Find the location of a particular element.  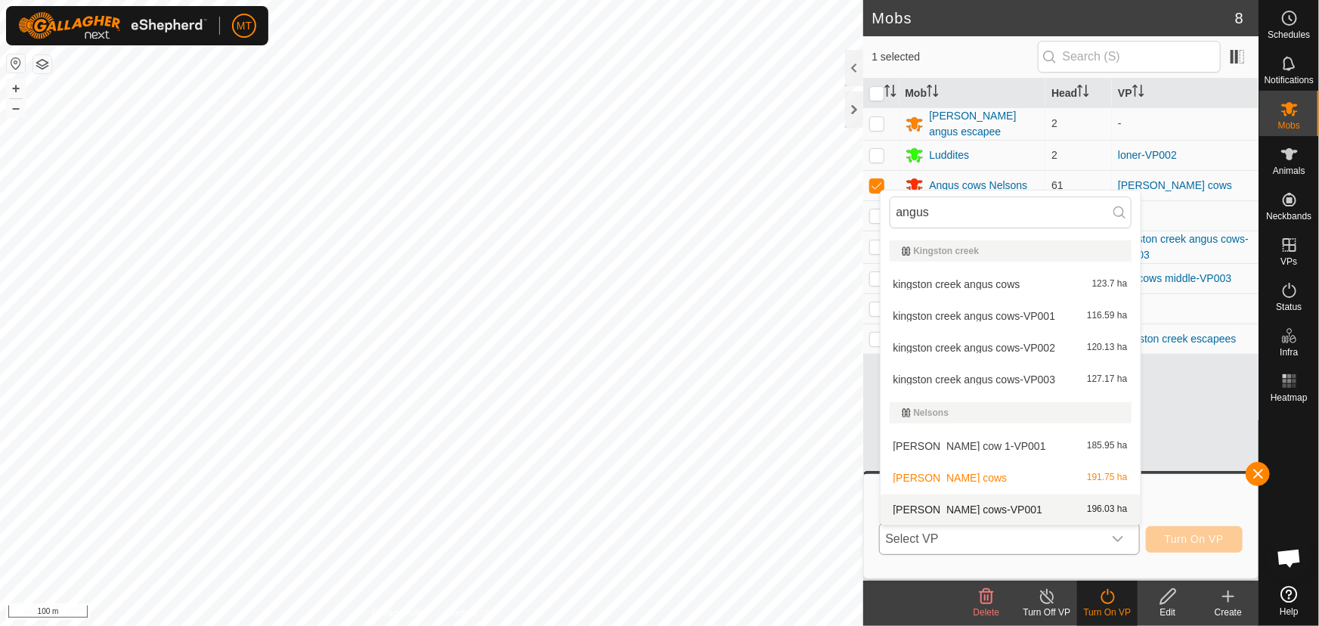

span: 123.7 ha is located at coordinates (1110, 284).